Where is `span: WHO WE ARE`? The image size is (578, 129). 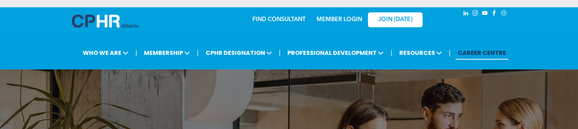 span: WHO WE ARE is located at coordinates (105, 53).